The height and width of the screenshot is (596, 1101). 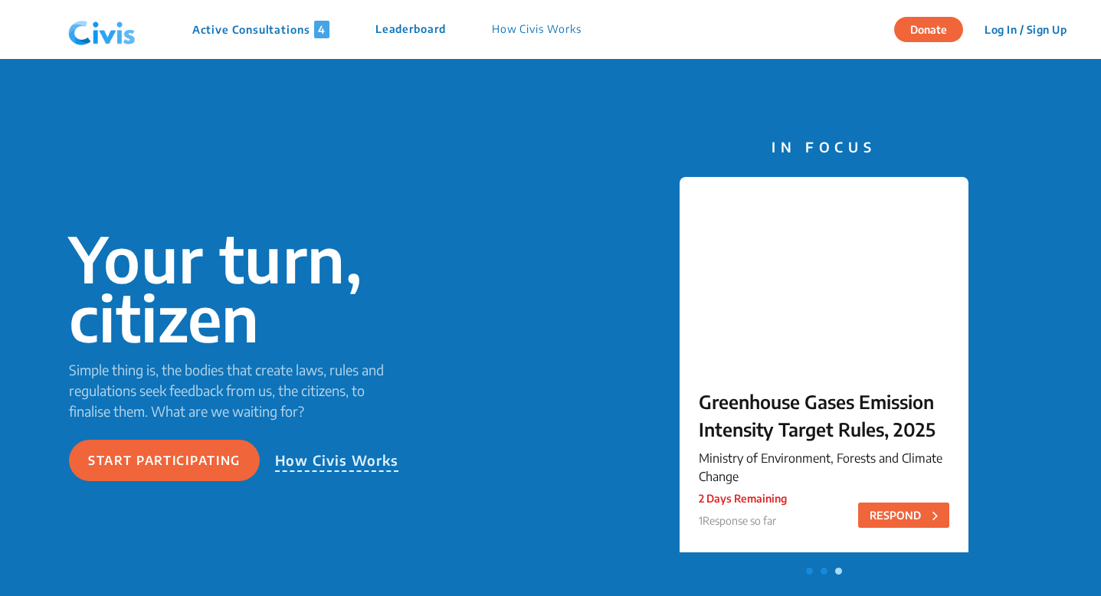 What do you see at coordinates (164, 461) in the screenshot?
I see `button: Start participating` at bounding box center [164, 461].